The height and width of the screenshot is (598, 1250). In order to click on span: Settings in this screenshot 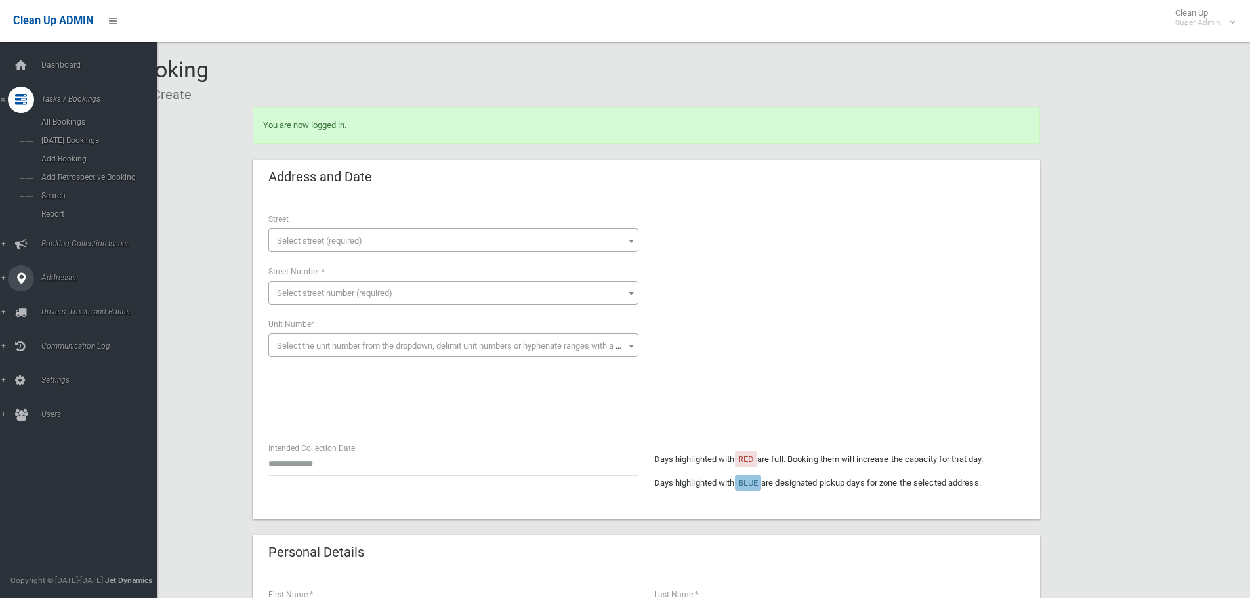, I will do `click(102, 380)`.